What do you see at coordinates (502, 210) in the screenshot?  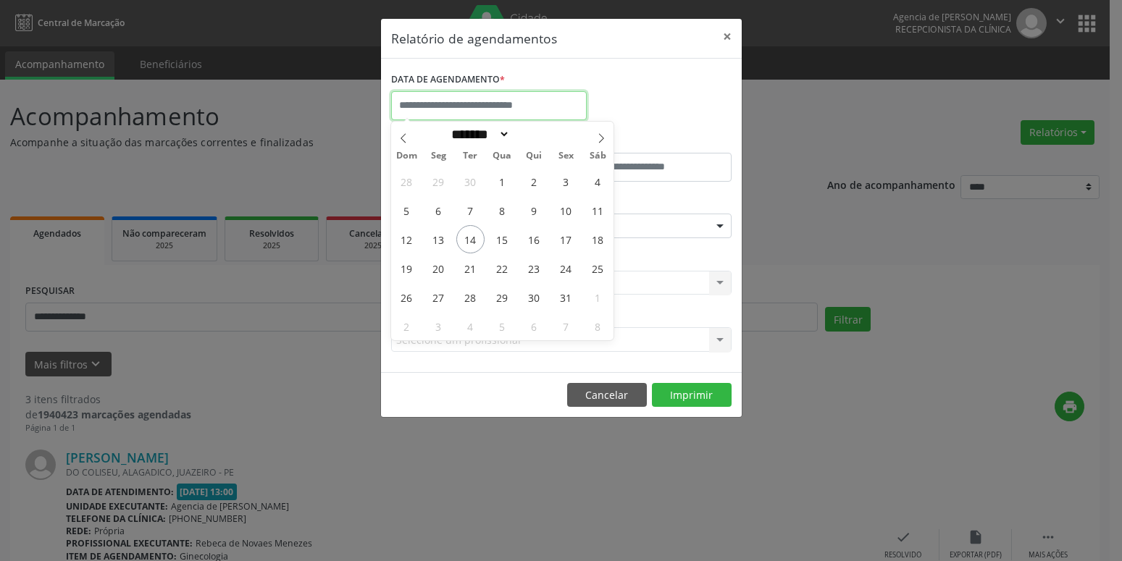 I see `span: Outubro 8, 2025` at bounding box center [502, 210].